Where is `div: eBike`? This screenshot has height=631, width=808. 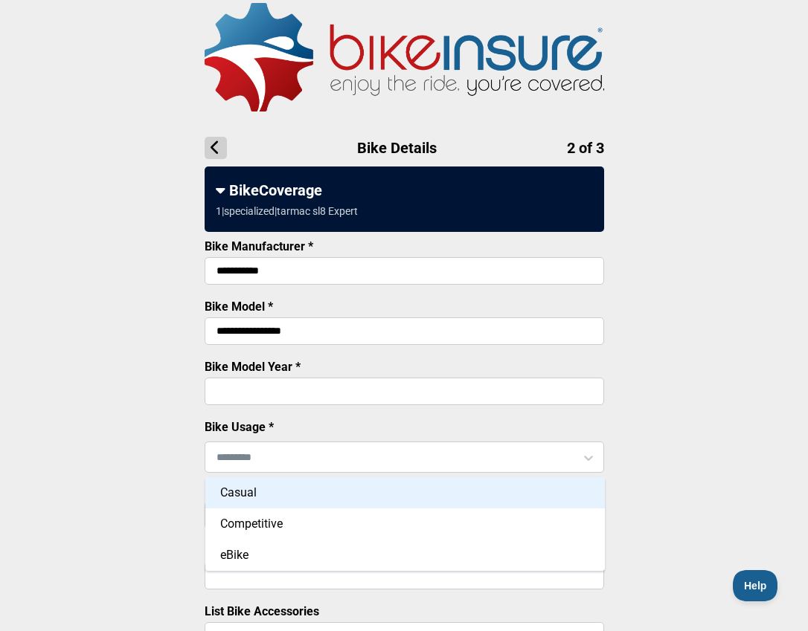 div: eBike is located at coordinates (405, 555).